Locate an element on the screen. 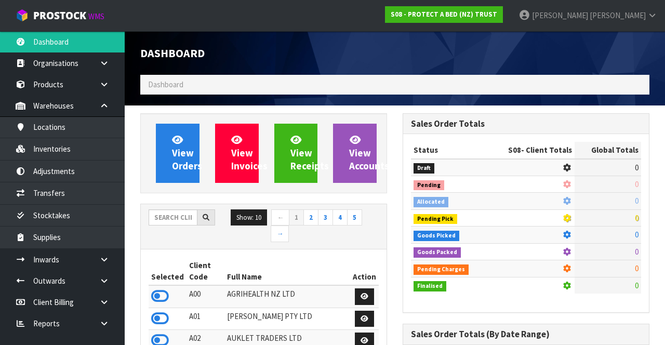 Image resolution: width=665 pixels, height=345 pixels. th: - Client Totals is located at coordinates (531, 150).